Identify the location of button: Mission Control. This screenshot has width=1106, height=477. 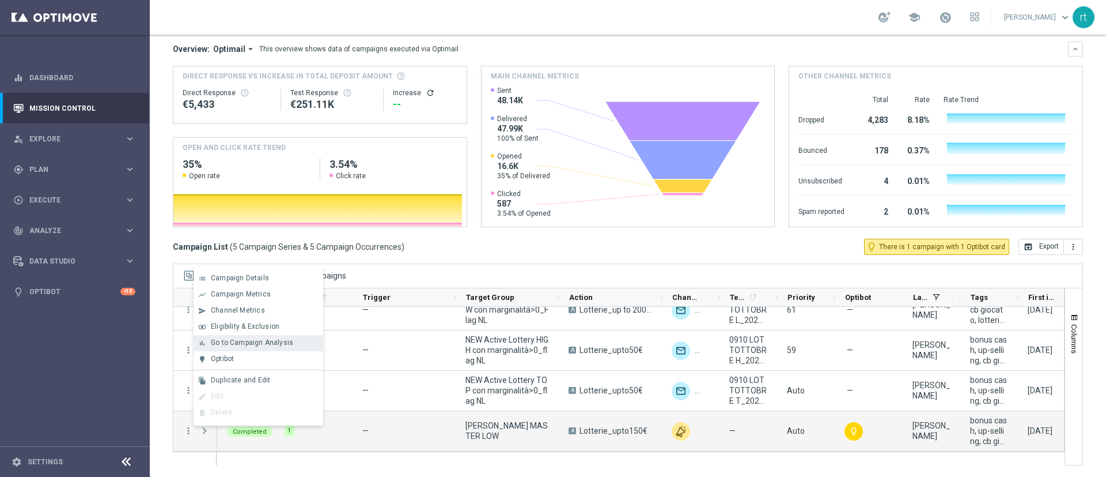
(74, 108).